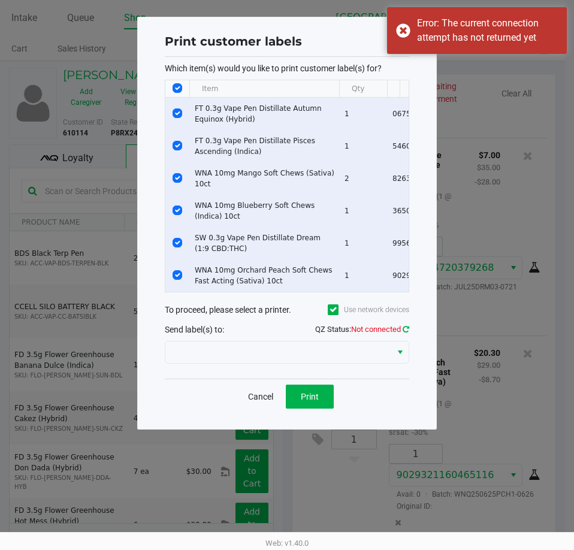  I want to click on button: Cancel, so click(260, 396).